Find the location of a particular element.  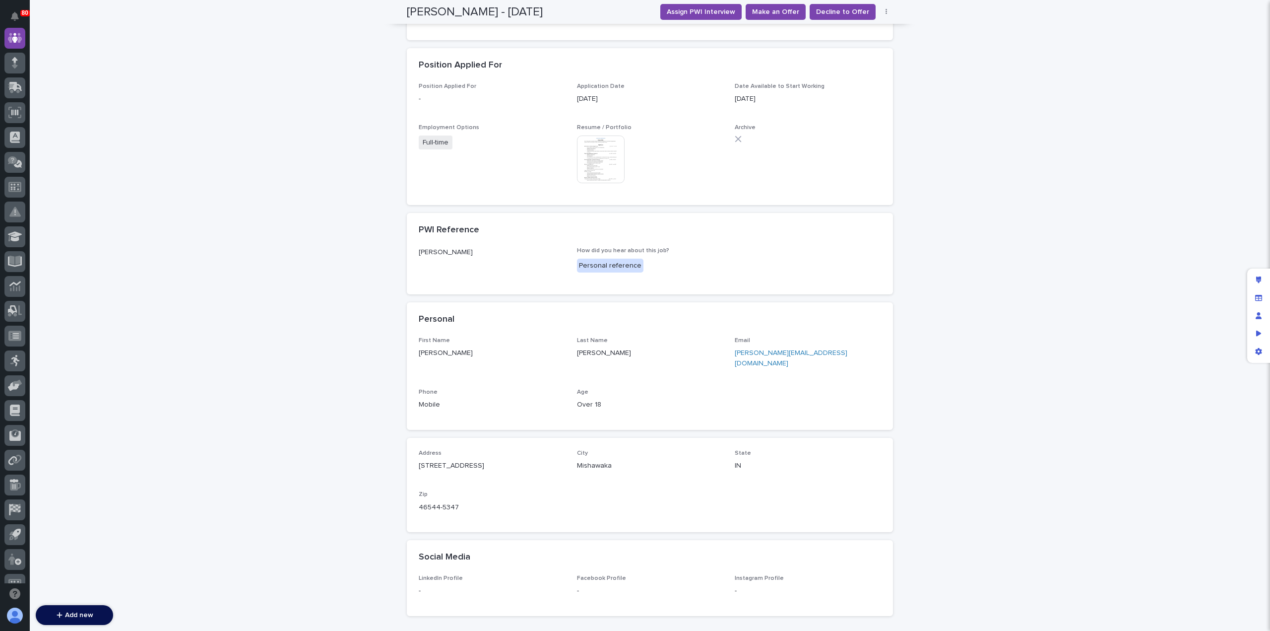

span: Zip is located at coordinates (423, 494).